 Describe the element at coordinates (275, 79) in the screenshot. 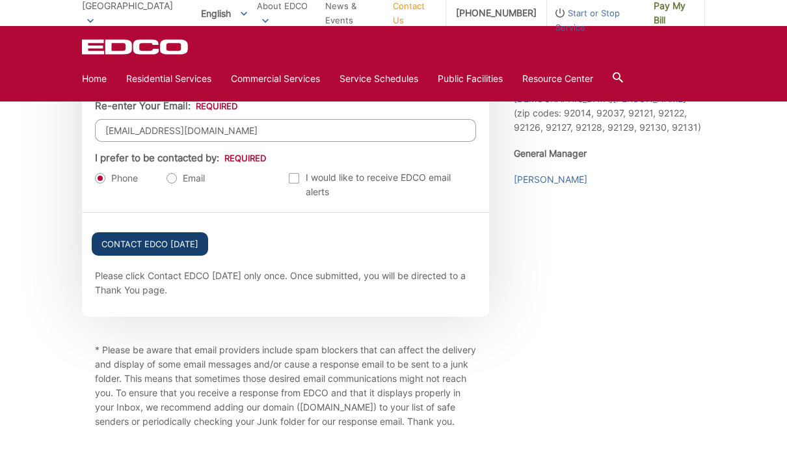

I see `a: Commercial Services` at that location.